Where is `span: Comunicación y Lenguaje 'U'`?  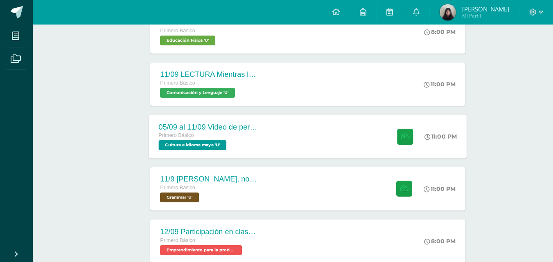
span: Comunicación y Lenguaje 'U' is located at coordinates (197, 93).